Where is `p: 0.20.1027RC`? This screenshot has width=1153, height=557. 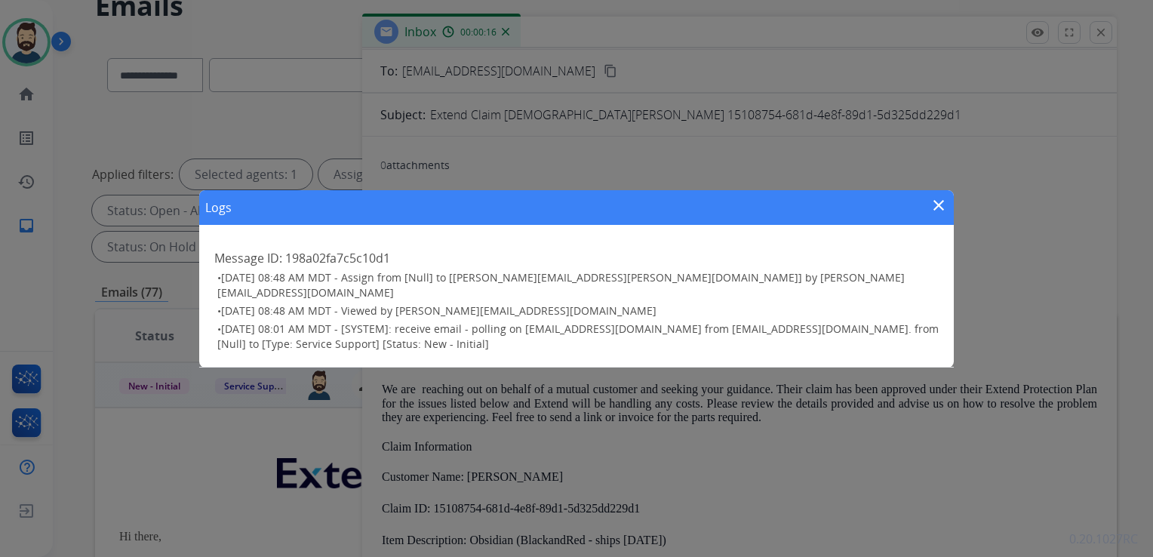 p: 0.20.1027RC is located at coordinates (1103, 539).